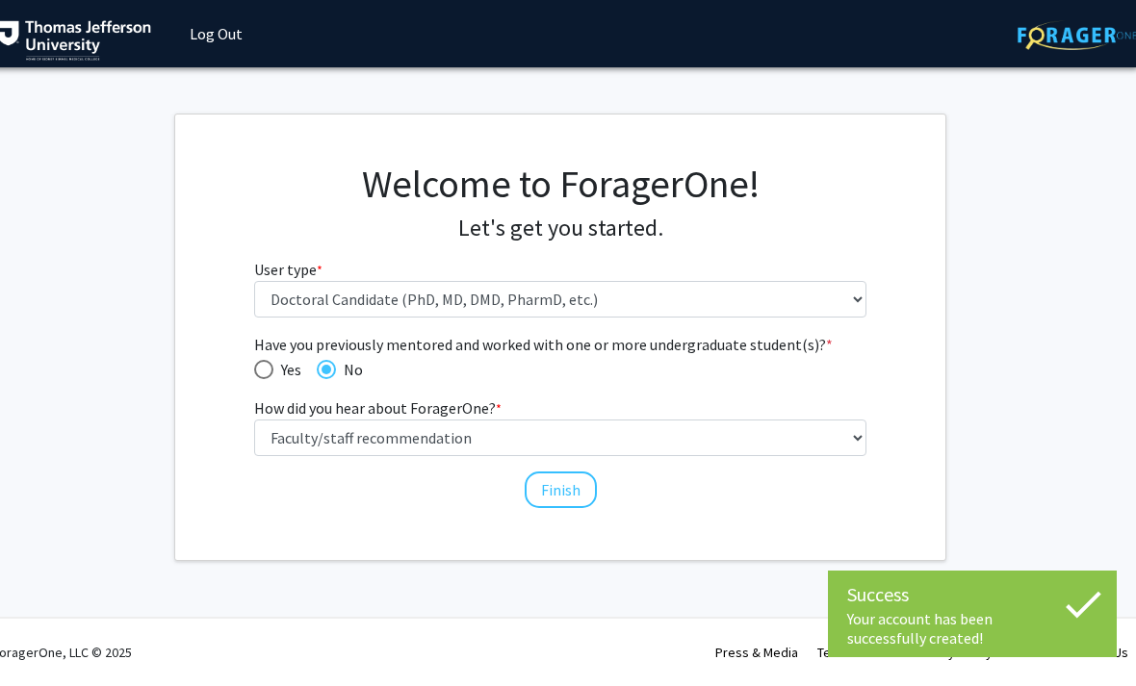 The height and width of the screenshot is (686, 1136). Describe the element at coordinates (757, 653) in the screenshot. I see `a: Press & Media` at that location.